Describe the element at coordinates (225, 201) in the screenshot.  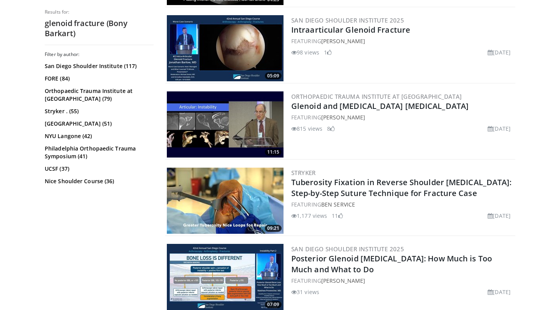
I see `a: 09:21` at that location.